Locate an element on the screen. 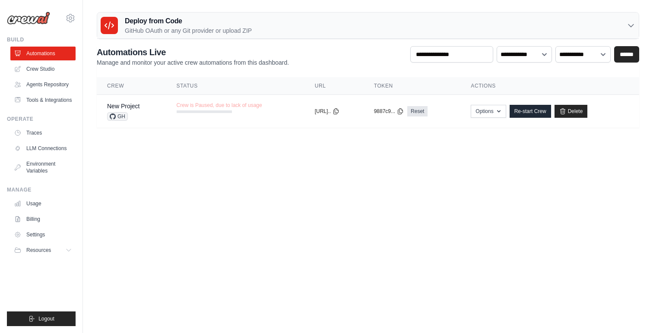 This screenshot has height=333, width=653. button: 9887c9... is located at coordinates (389, 111).